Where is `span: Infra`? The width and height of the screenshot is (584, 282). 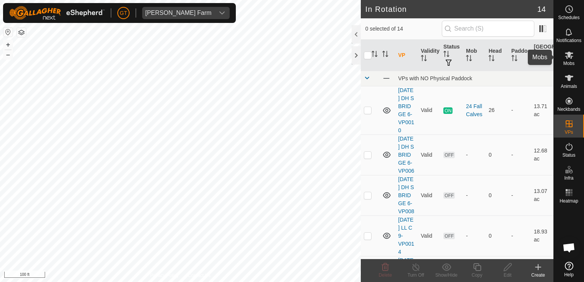 span: Infra is located at coordinates (569, 178).